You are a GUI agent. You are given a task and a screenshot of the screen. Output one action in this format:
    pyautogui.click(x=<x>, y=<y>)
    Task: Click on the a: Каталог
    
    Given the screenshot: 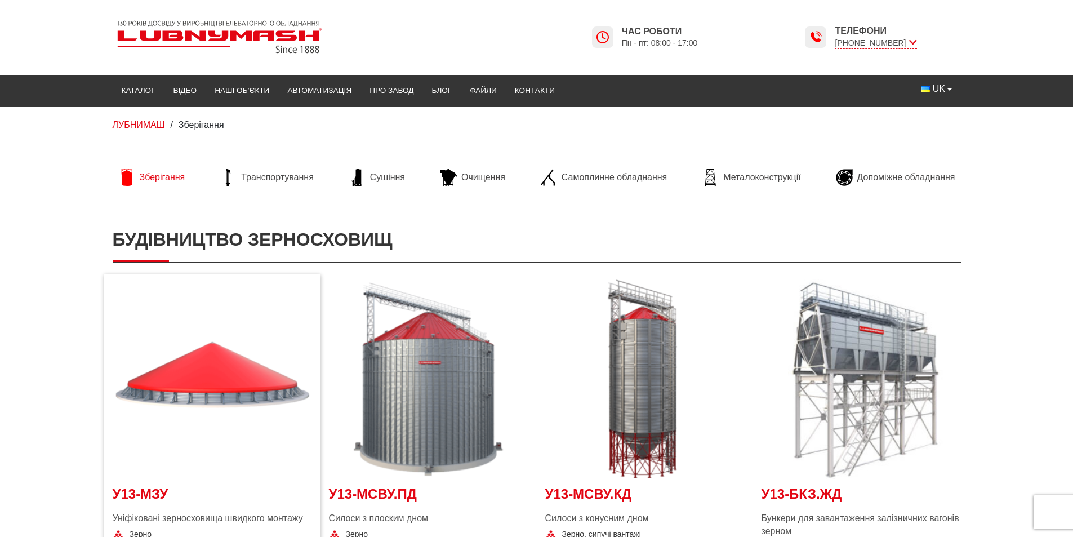 What is the action you would take?
    pyautogui.click(x=139, y=91)
    